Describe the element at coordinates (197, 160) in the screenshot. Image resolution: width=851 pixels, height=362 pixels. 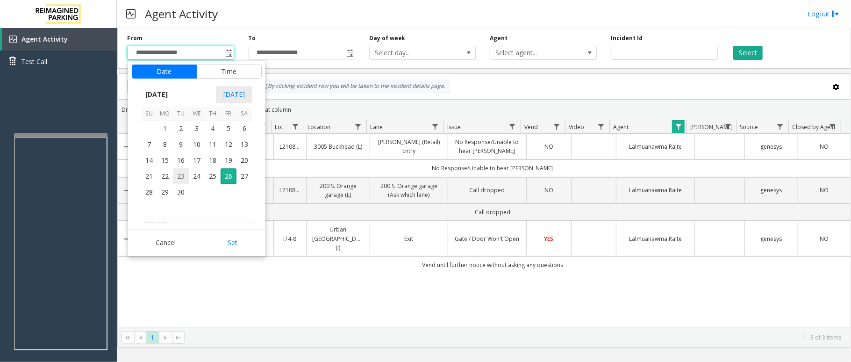
I see `span: 17` at that location.